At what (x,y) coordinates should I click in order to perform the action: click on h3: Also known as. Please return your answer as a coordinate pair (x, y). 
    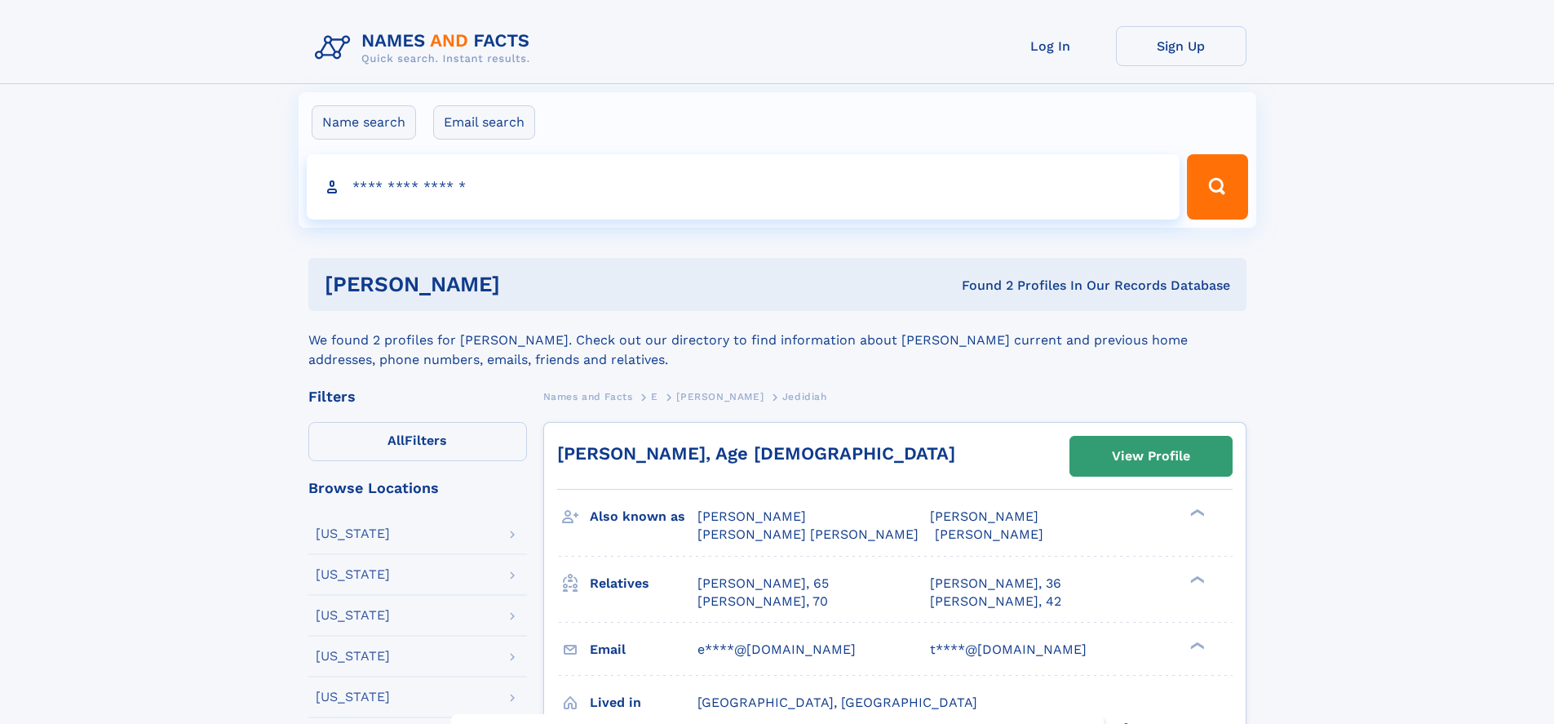
    Looking at the image, I should click on (644, 516).